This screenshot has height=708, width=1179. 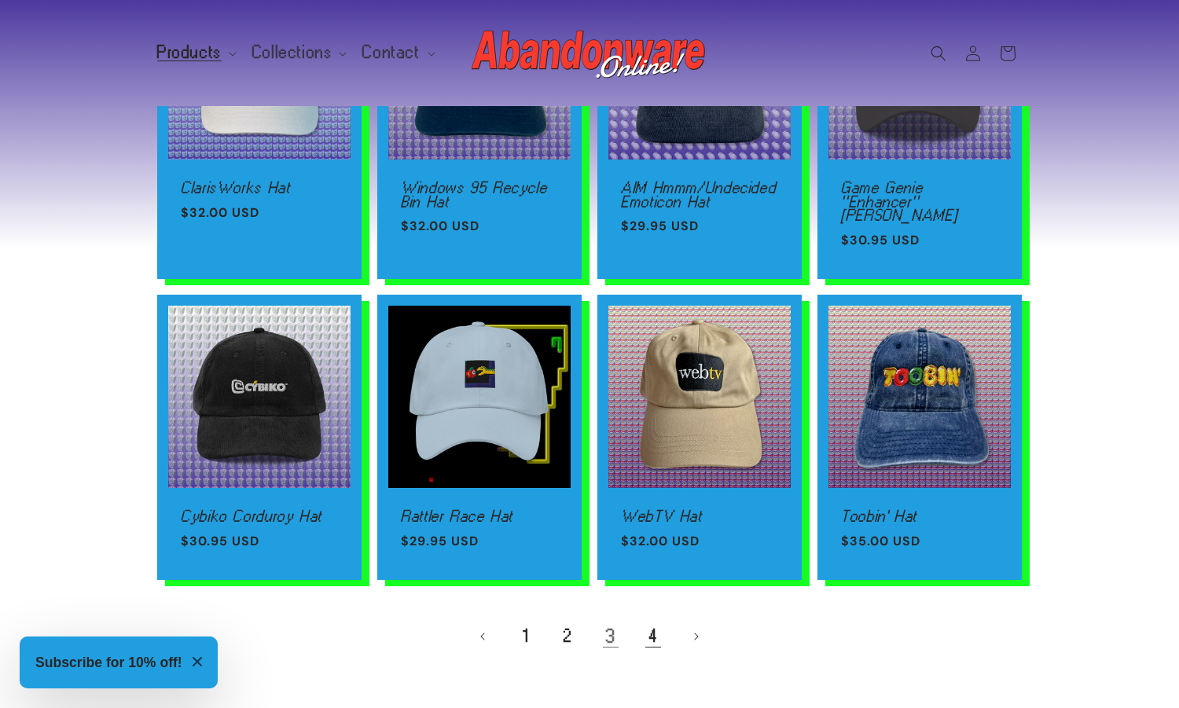 What do you see at coordinates (298, 53) in the screenshot?
I see `summary: Collections` at bounding box center [298, 53].